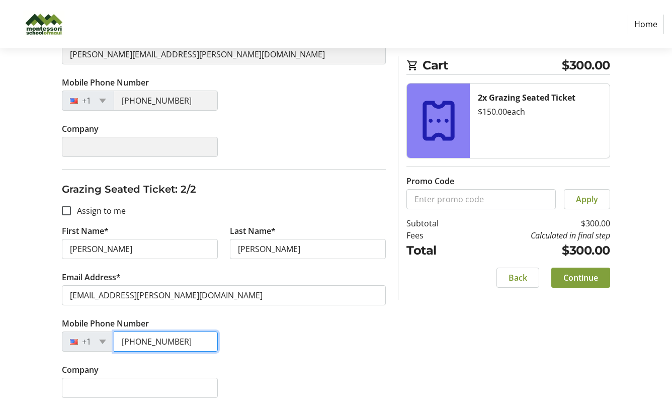  I want to click on a: Home, so click(646, 24).